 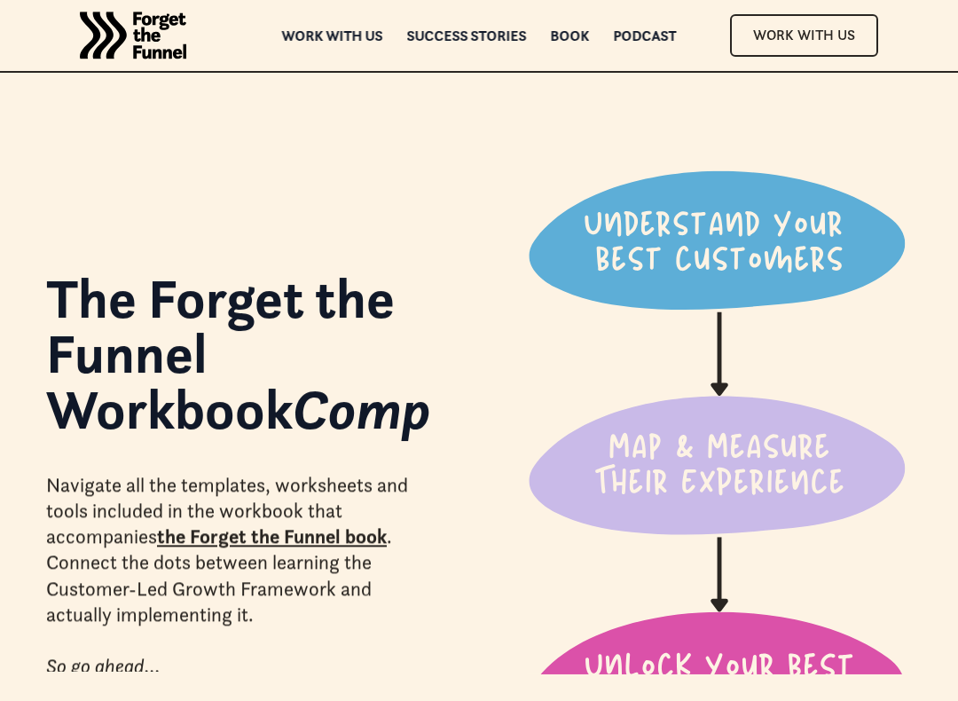 What do you see at coordinates (239, 575) in the screenshot?
I see `div: Navigate all the templates, worksheets and tools included in the workbook that accompanies . Conn...` at bounding box center [239, 575].